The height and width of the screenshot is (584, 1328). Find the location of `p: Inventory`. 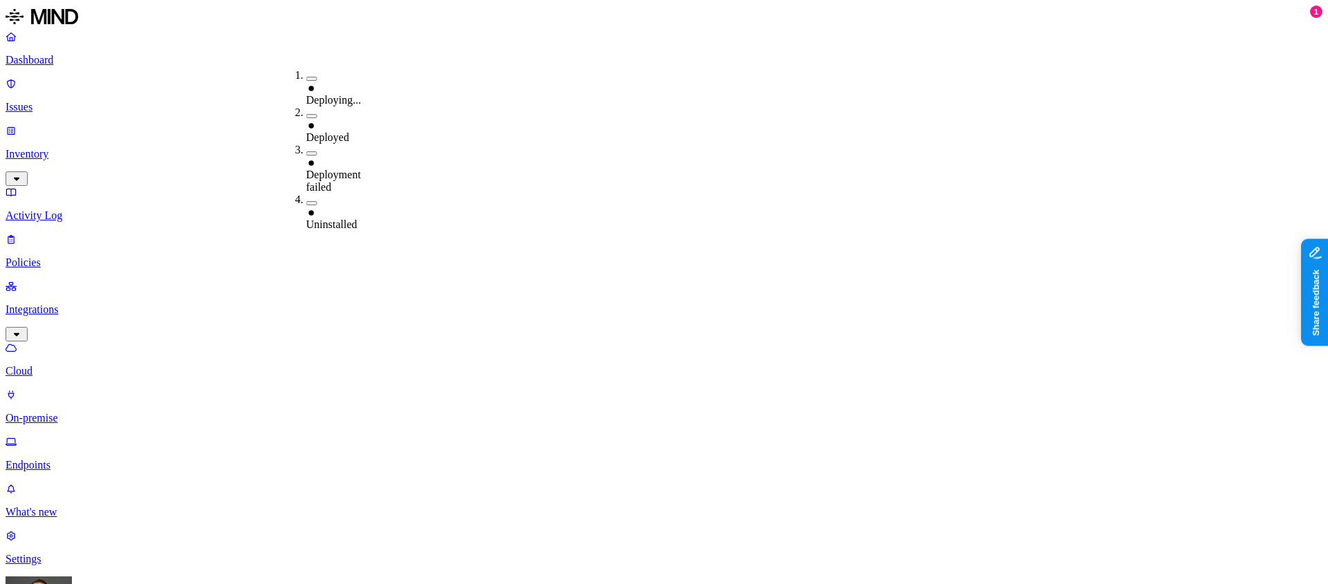

p: Inventory is located at coordinates (664, 154).